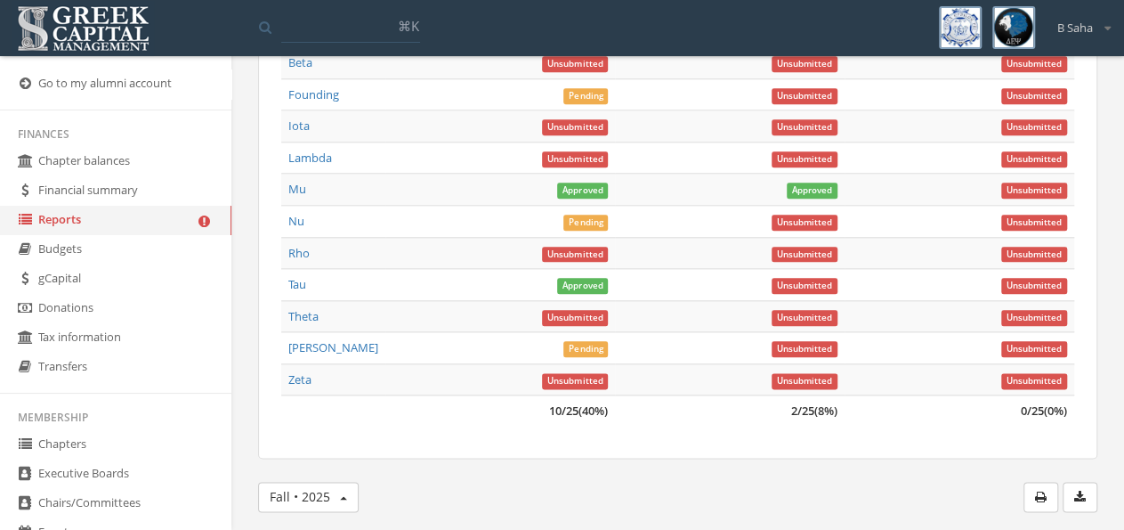  What do you see at coordinates (299, 125) in the screenshot?
I see `a: Iota` at bounding box center [299, 125].